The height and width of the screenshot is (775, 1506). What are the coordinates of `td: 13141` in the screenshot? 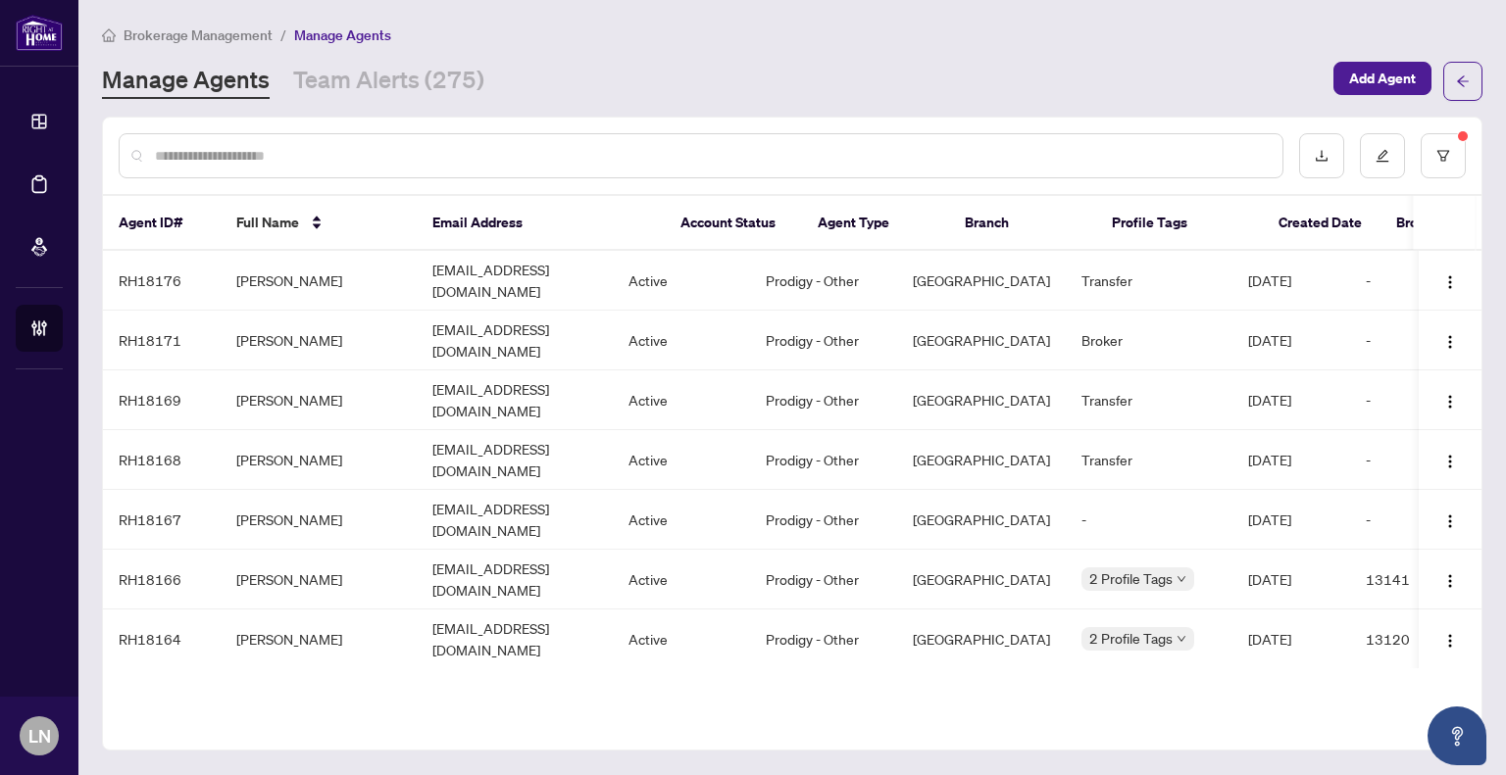 It's located at (1409, 579).